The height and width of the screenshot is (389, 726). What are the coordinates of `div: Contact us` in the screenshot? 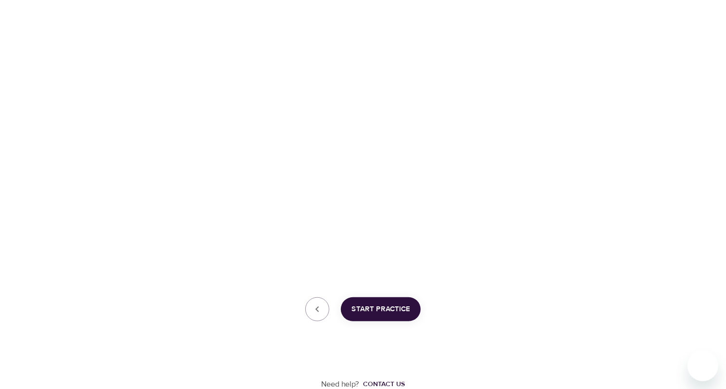 It's located at (384, 385).